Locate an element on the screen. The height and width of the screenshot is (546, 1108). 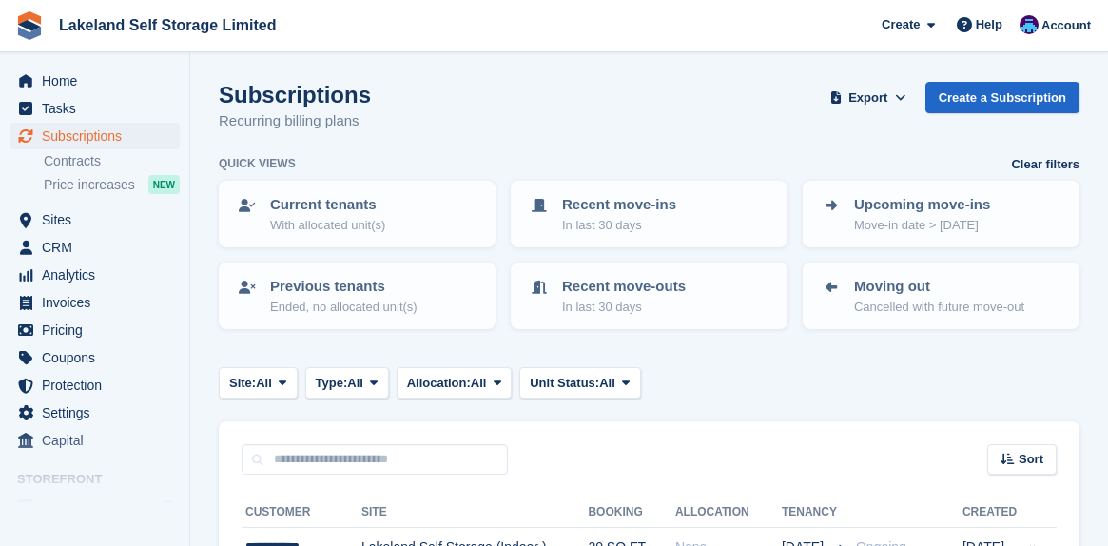
span: Pricing is located at coordinates (99, 330).